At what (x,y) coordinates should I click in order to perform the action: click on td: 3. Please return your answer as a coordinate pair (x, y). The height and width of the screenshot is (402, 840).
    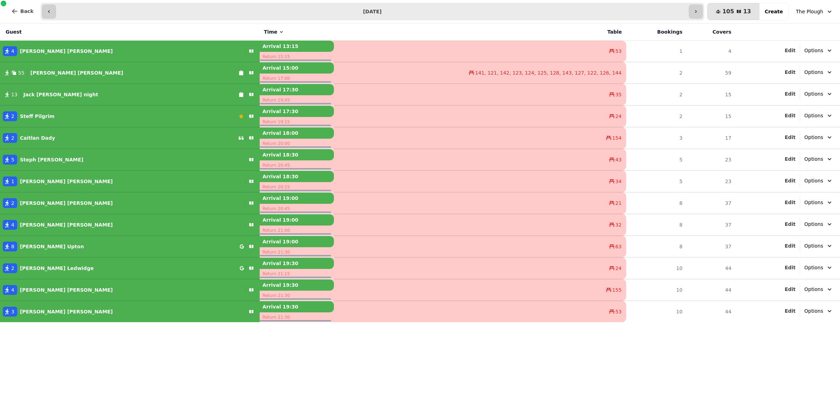
    Looking at the image, I should click on (656, 138).